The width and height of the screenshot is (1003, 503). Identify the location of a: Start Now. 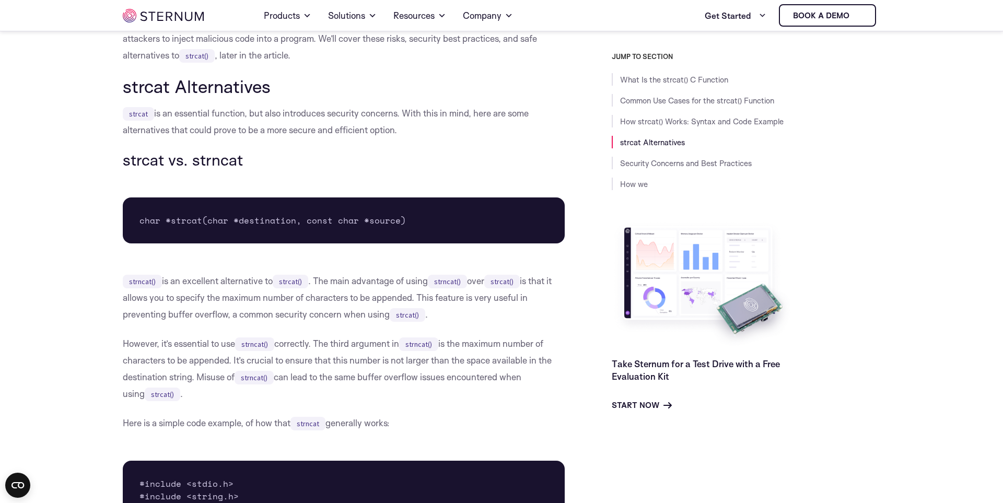
(642, 406).